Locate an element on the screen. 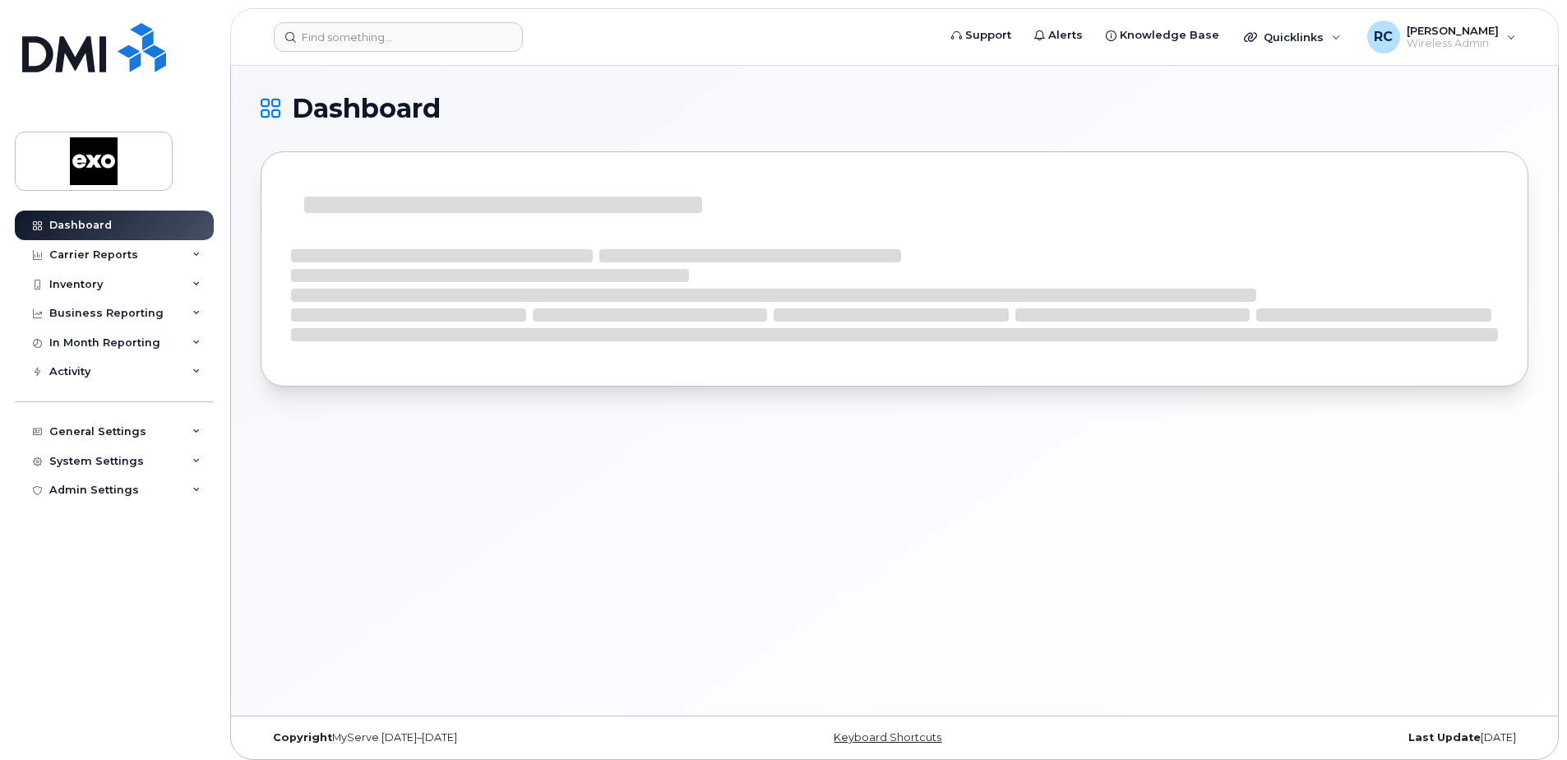 This screenshot has width=1567, height=760. strong: Last Update is located at coordinates (1444, 737).